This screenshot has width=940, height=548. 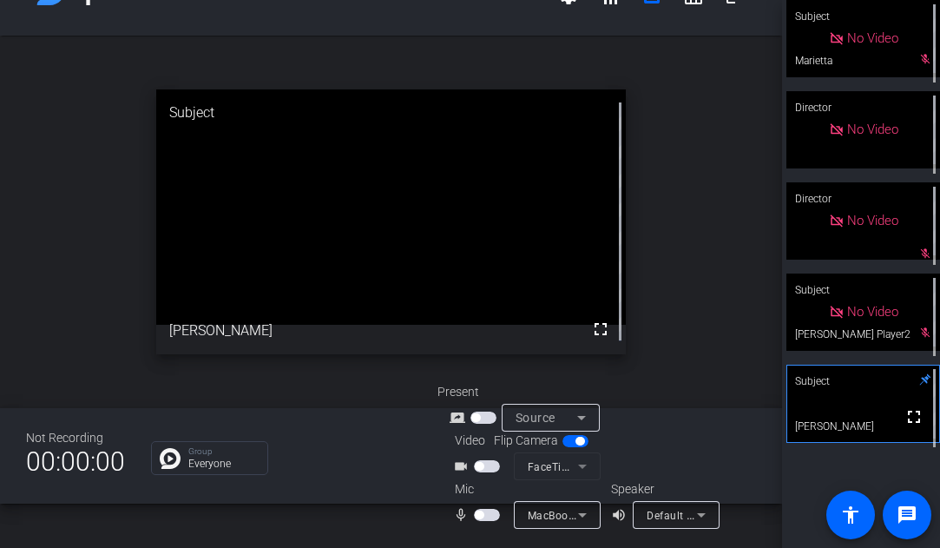 I want to click on img: Chat Icon, so click(x=170, y=458).